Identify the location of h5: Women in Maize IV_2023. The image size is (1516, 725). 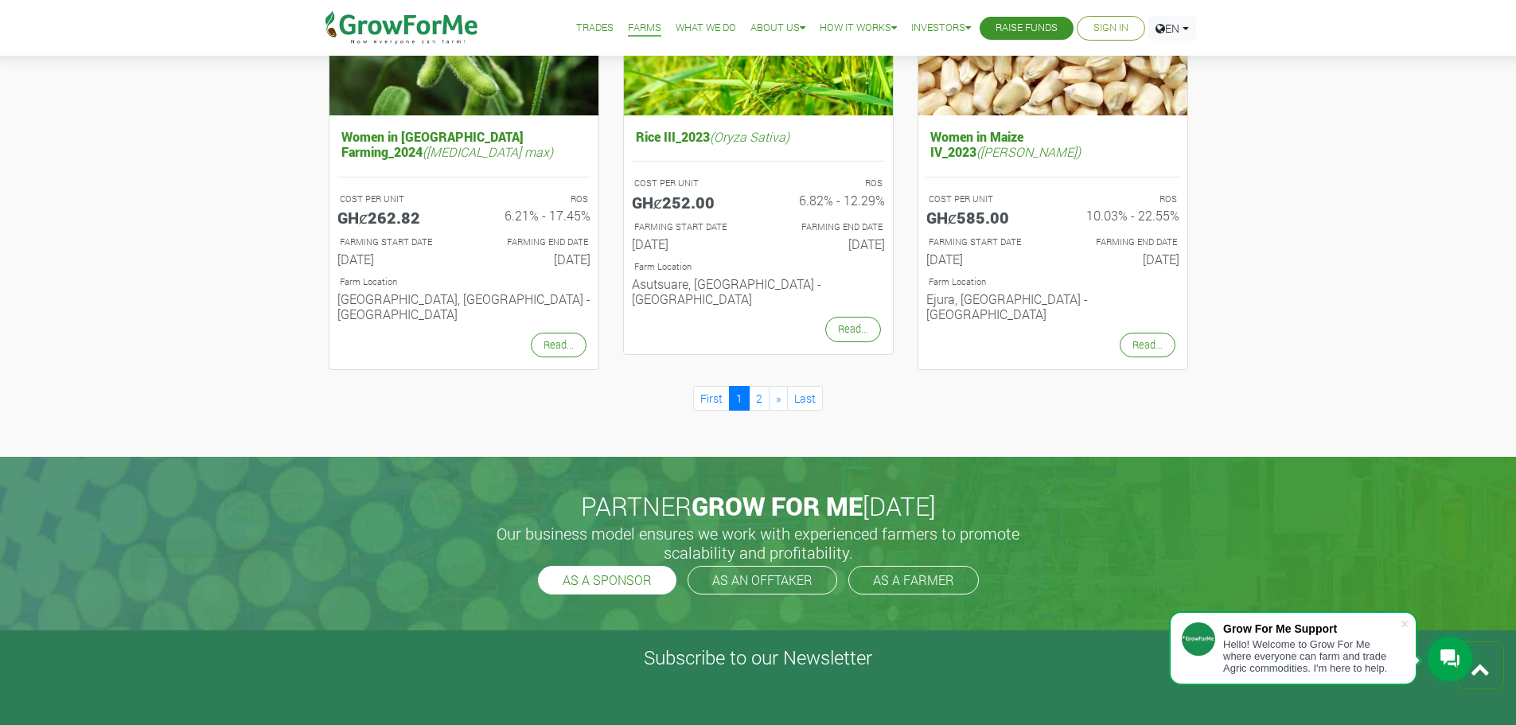
(1053, 144).